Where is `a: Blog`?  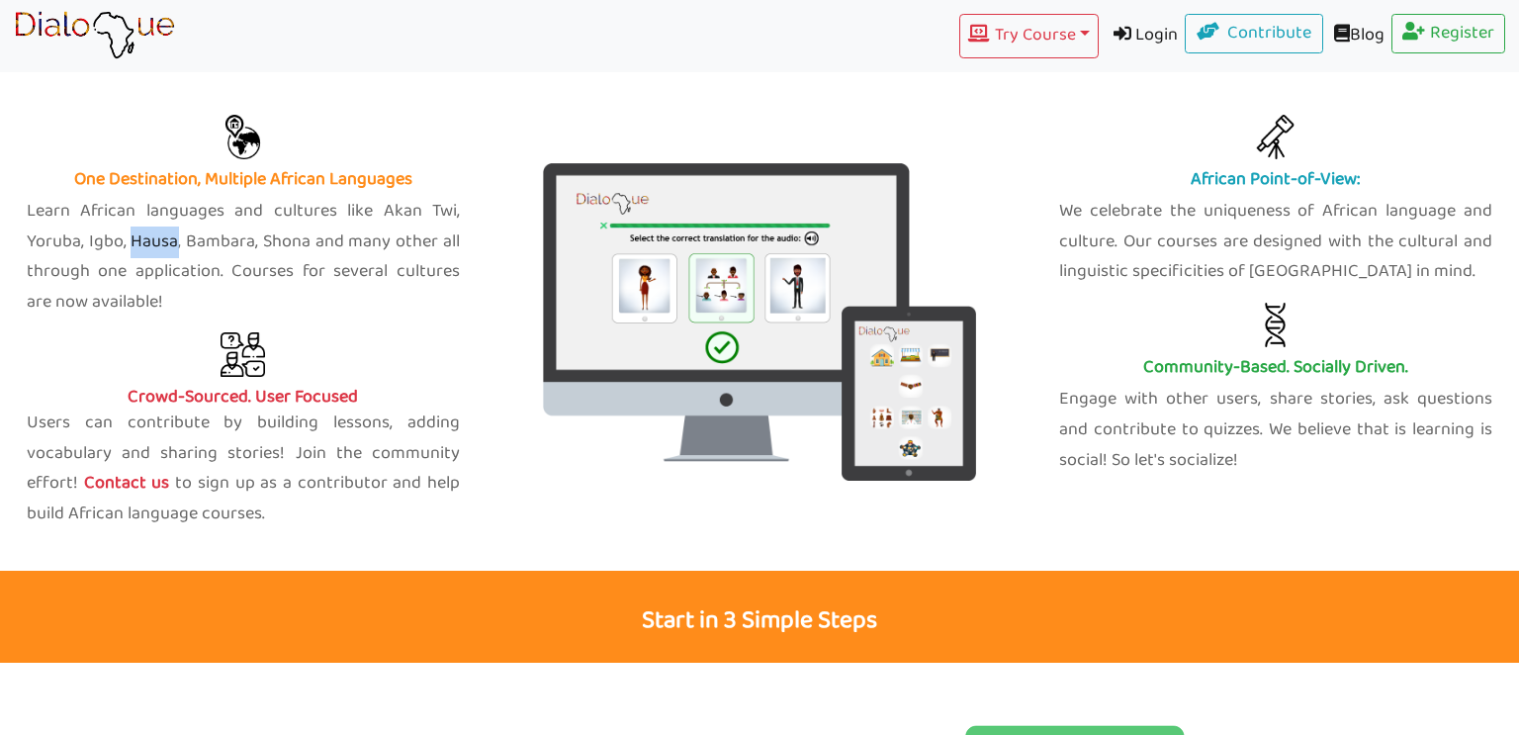 a: Blog is located at coordinates (1357, 36).